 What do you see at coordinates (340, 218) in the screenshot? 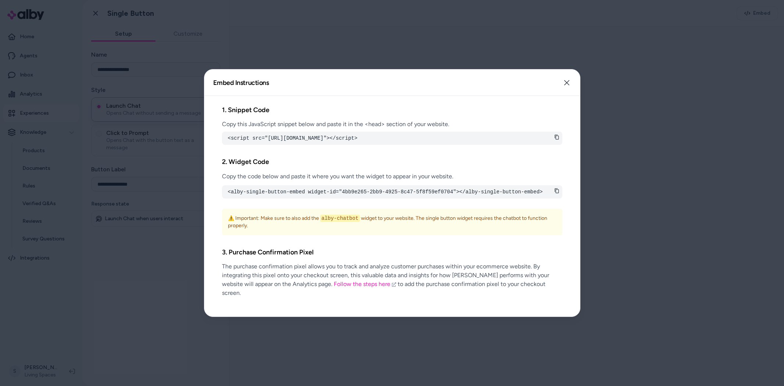
I see `code: alby-chatbot` at bounding box center [340, 218].